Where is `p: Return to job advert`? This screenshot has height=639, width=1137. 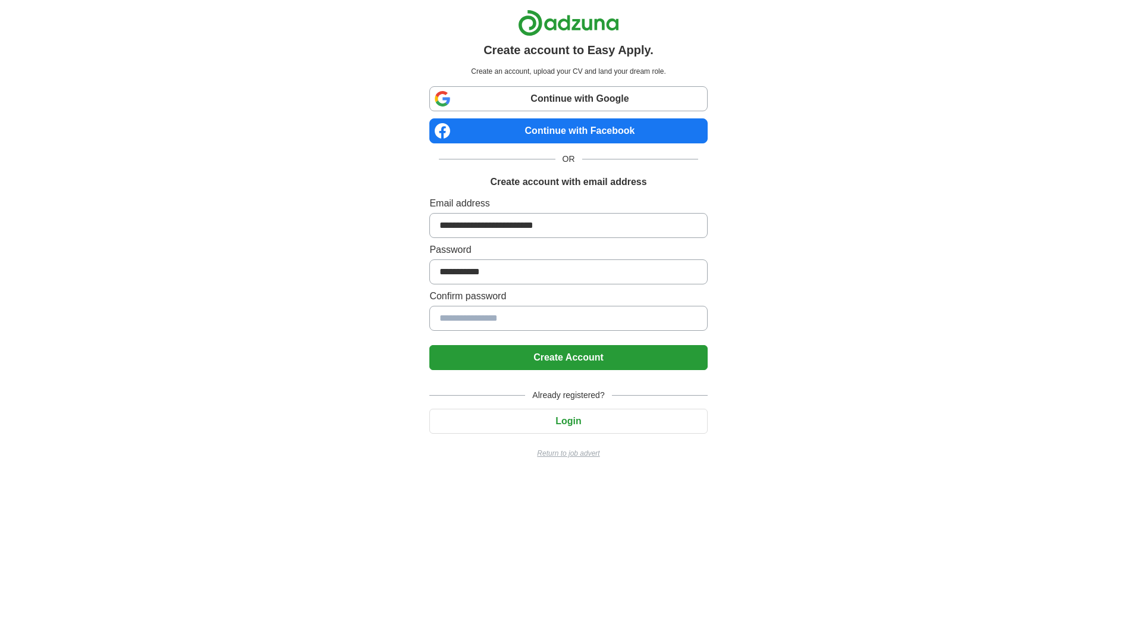
p: Return to job advert is located at coordinates (568, 453).